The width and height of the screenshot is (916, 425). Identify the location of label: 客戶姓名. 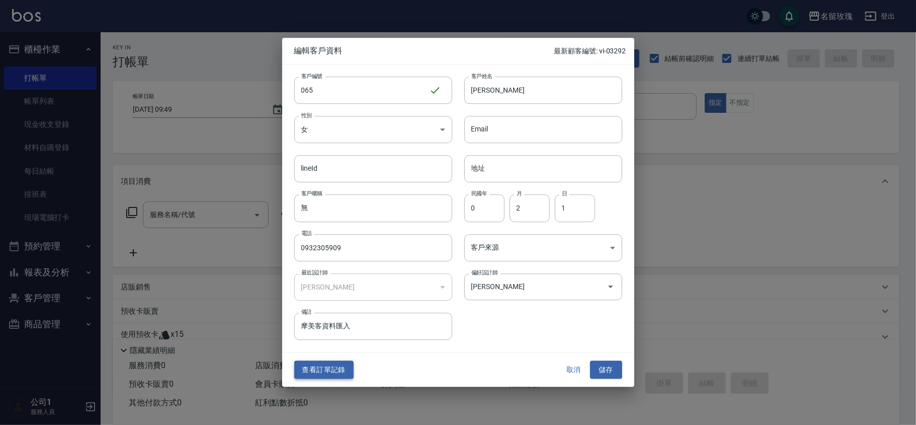
(482, 75).